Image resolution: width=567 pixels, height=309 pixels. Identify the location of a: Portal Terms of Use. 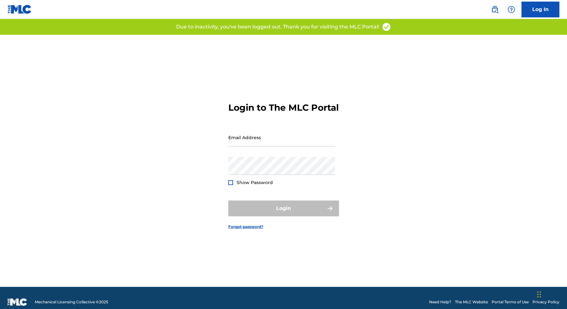
(510, 302).